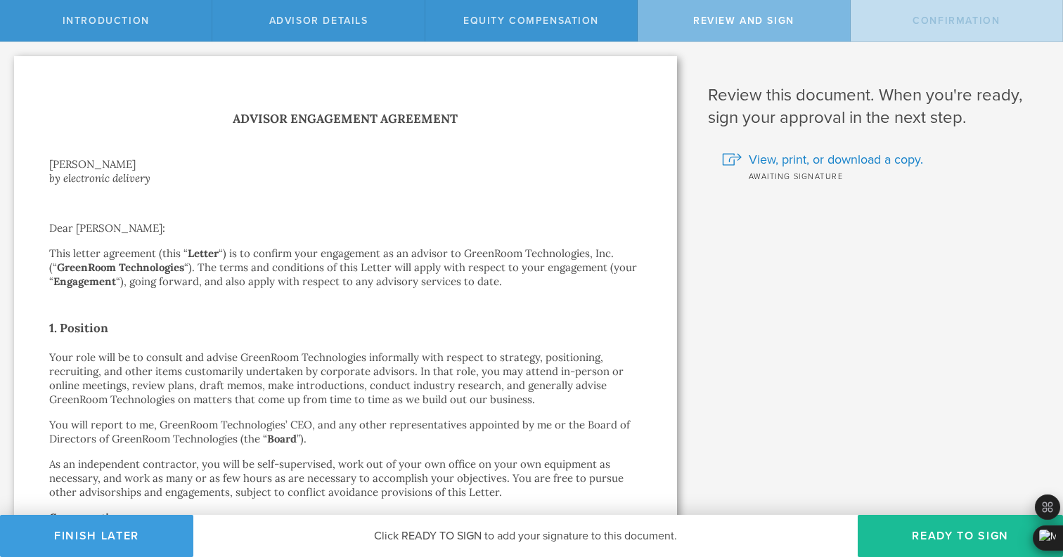  What do you see at coordinates (525, 536) in the screenshot?
I see `div: Click READY TO SIGN to add your signature to this document.` at bounding box center [525, 536].